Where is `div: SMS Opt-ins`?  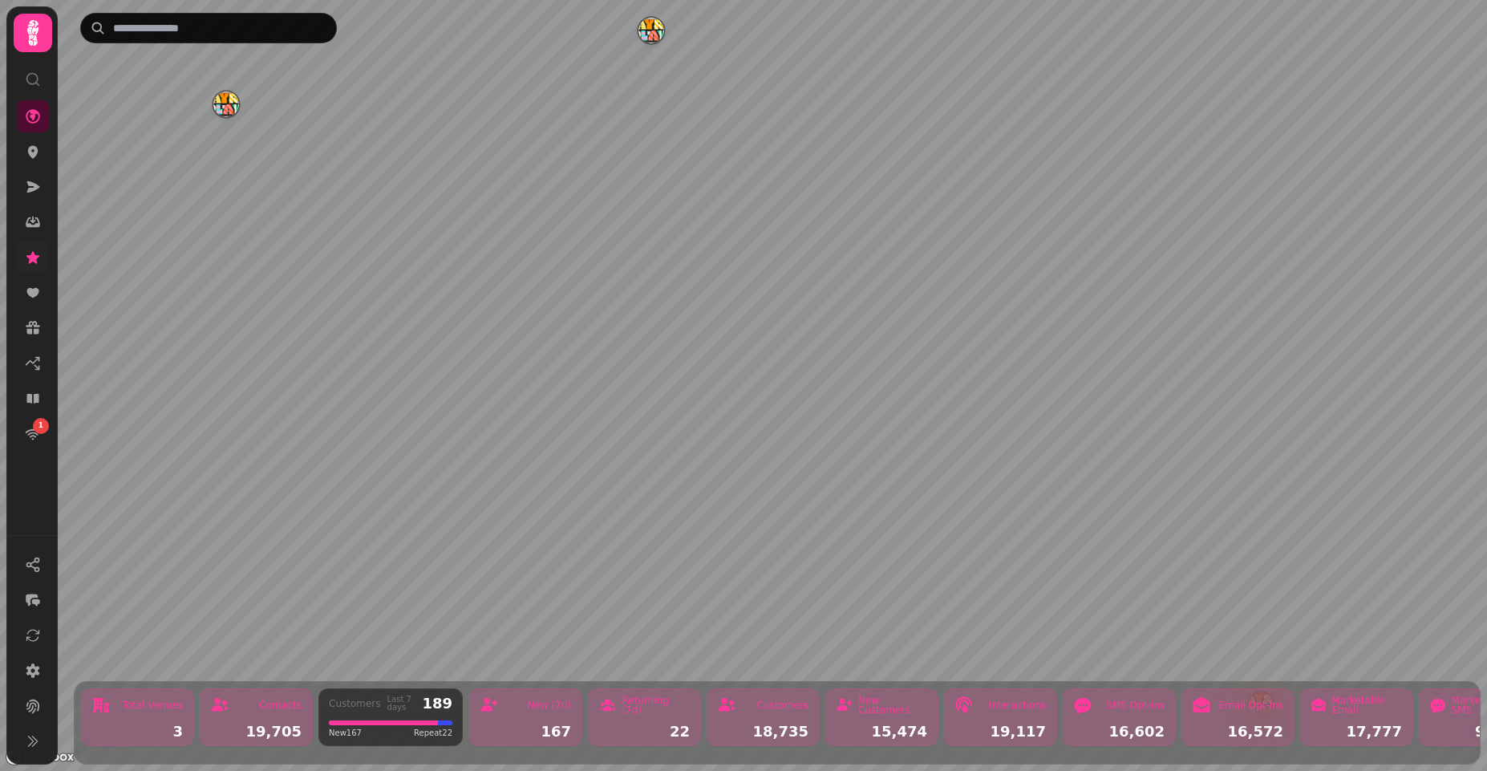
div: SMS Opt-ins is located at coordinates (1135, 705).